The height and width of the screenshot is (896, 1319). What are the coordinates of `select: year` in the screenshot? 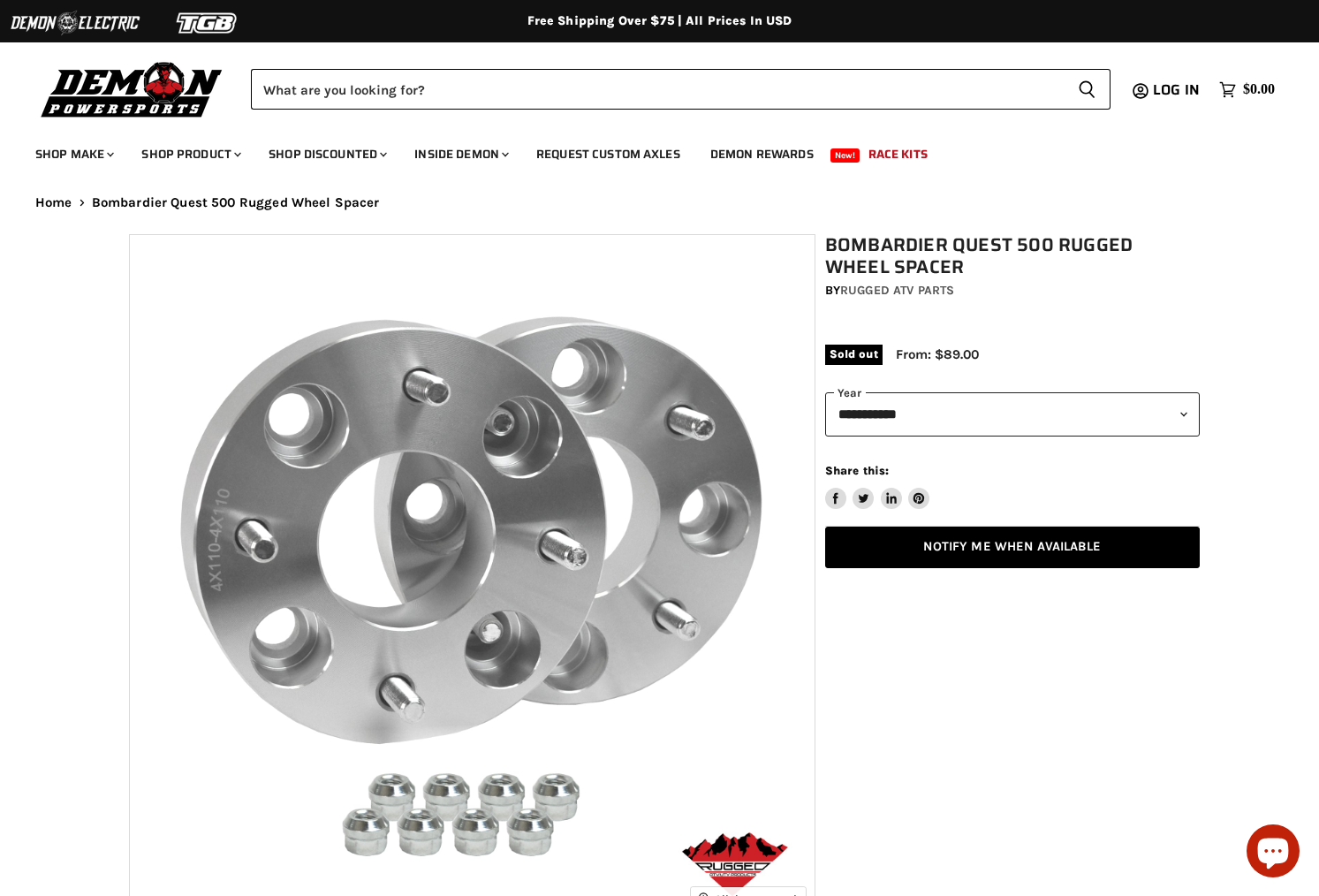 It's located at (1013, 414).